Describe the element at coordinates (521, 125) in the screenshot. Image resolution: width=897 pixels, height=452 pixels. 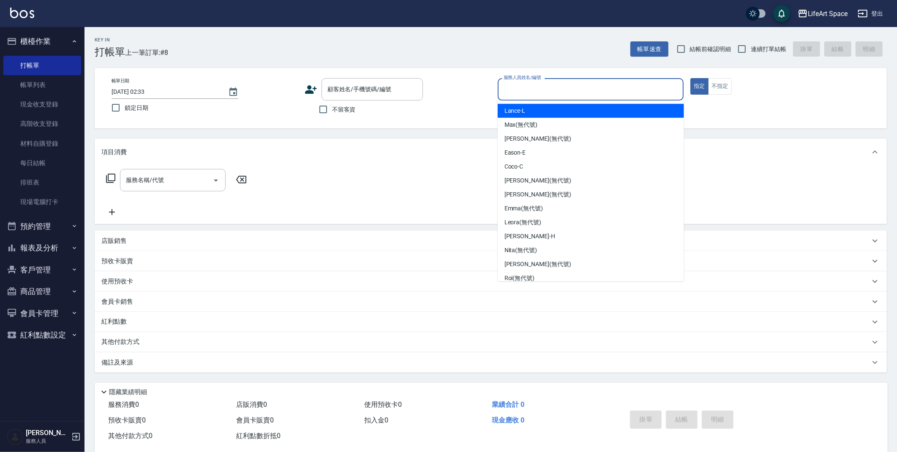
I see `span: Max (無代號)` at that location.